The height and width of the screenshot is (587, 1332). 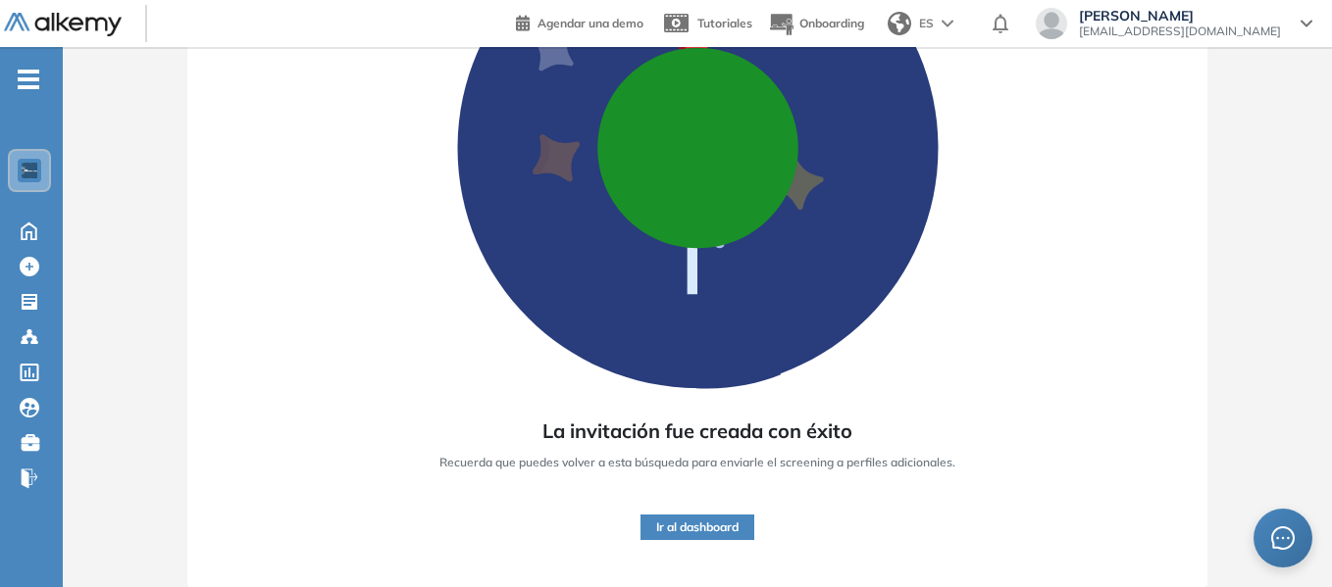 I want to click on span: message, so click(x=1282, y=537).